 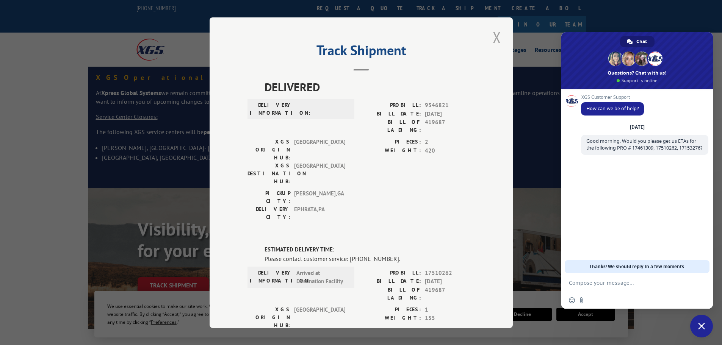 What do you see at coordinates (572, 301) in the screenshot?
I see `span: Insert an emoji` at bounding box center [572, 301].